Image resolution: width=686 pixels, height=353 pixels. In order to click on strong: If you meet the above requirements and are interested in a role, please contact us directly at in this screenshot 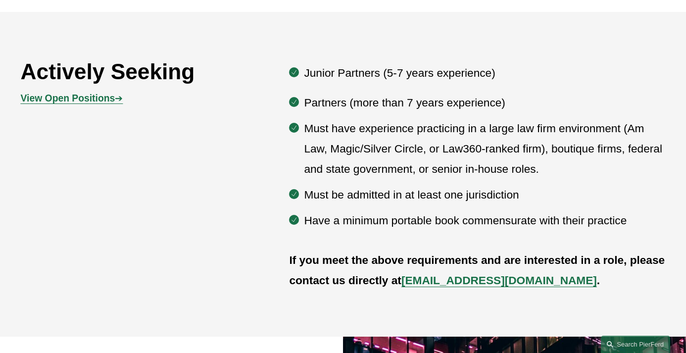, I will do `click(478, 270)`.